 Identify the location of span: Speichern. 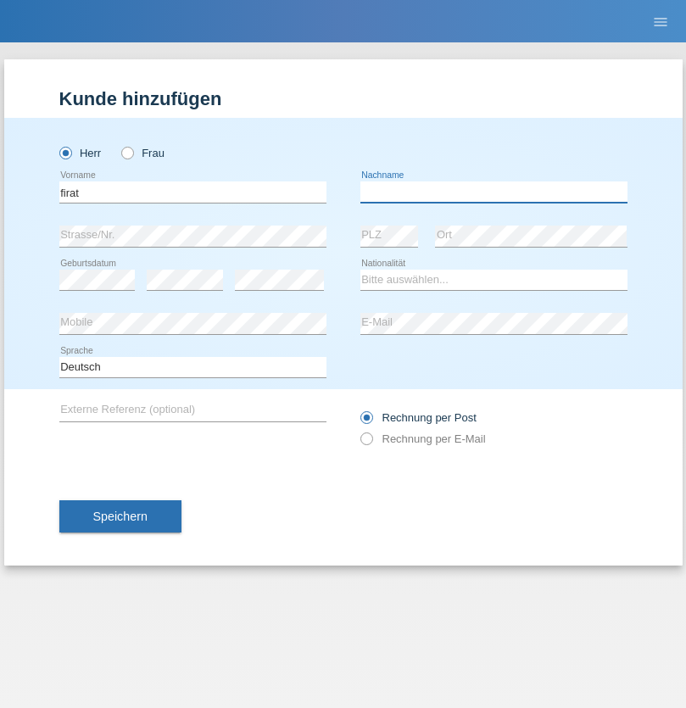
(120, 516).